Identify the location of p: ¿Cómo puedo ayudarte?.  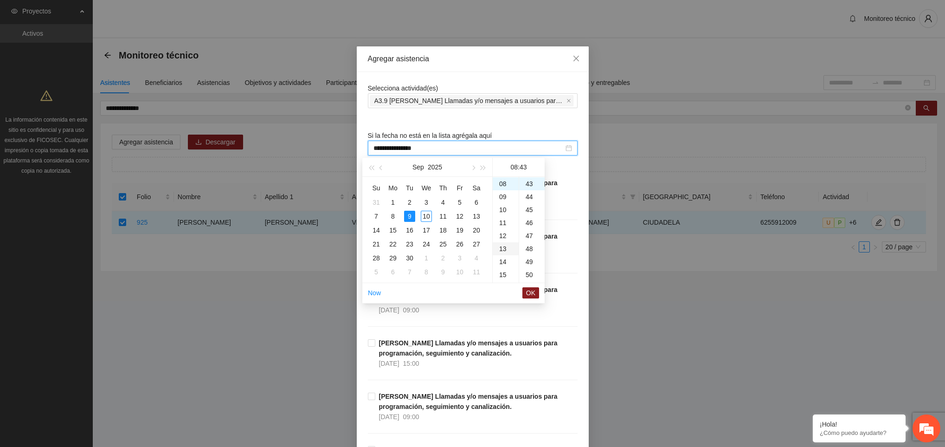
(859, 433).